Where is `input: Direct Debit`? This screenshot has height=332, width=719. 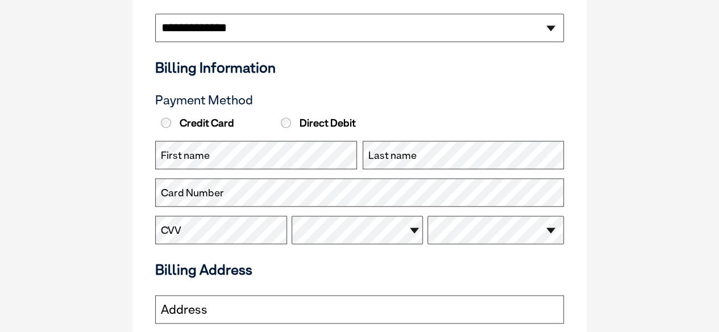 input: Direct Debit is located at coordinates (286, 123).